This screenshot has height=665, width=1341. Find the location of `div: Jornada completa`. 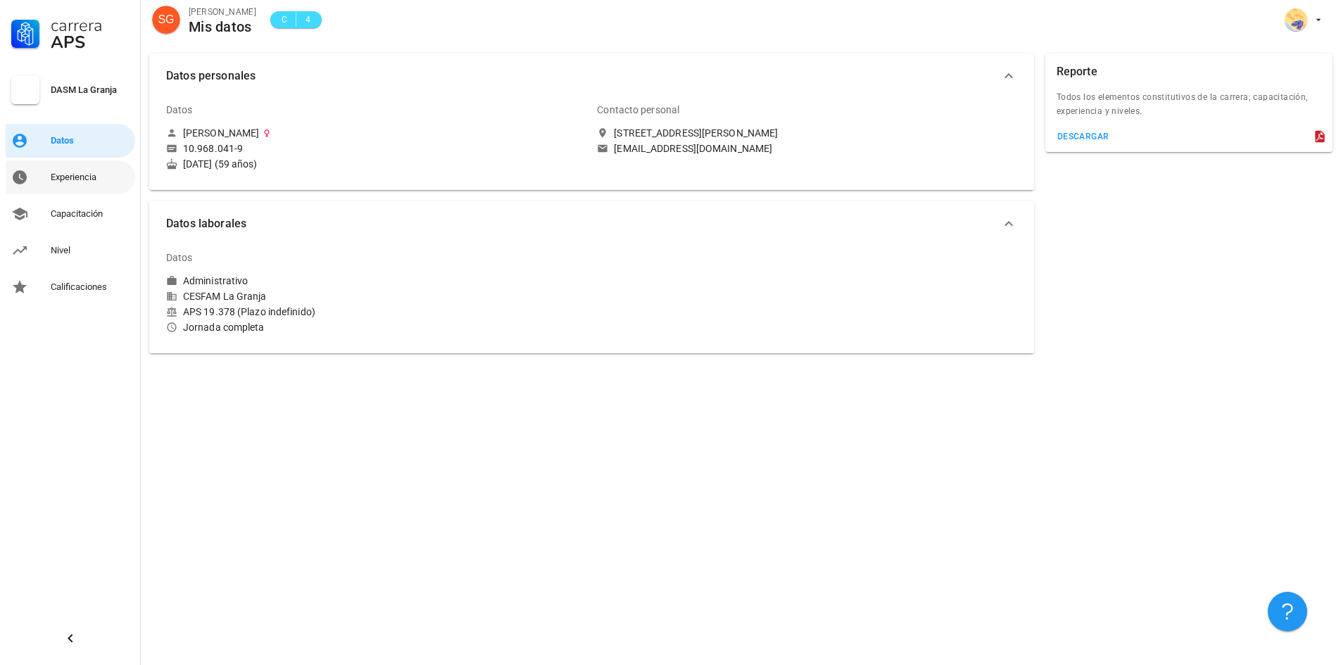

div: Jornada completa is located at coordinates (376, 327).